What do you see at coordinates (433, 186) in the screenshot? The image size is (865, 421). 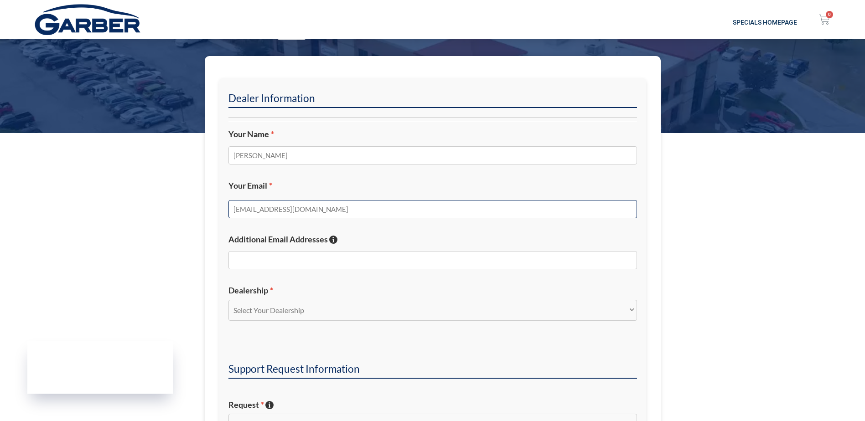 I see `label: Your Email` at bounding box center [433, 186].